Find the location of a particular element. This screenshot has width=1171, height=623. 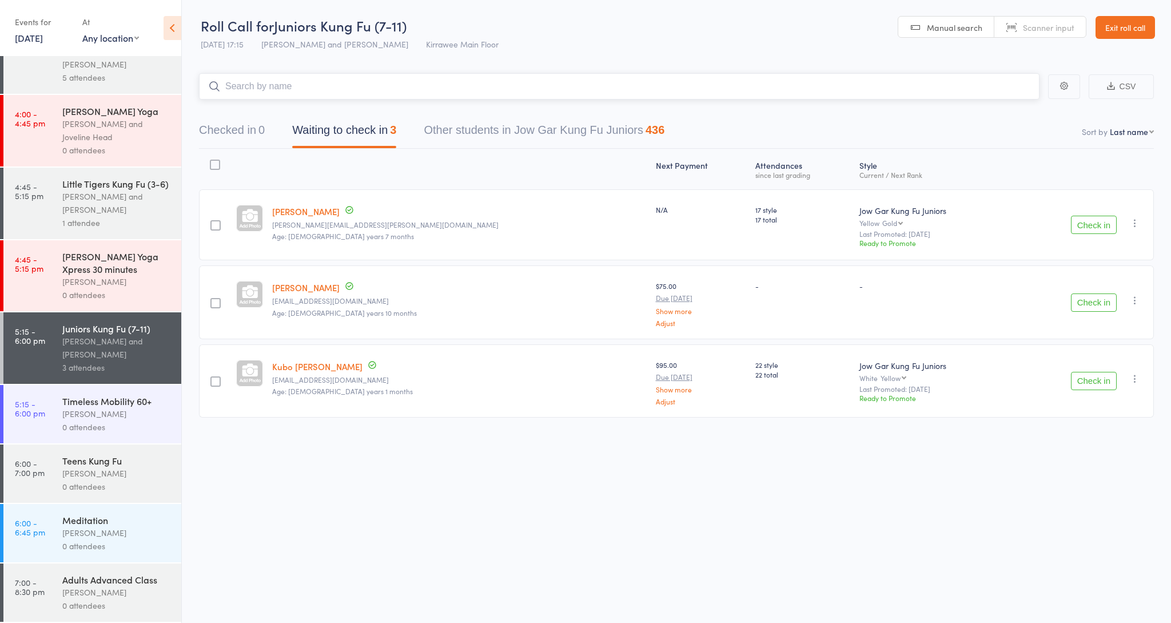

span: 17 total is located at coordinates (803, 219).